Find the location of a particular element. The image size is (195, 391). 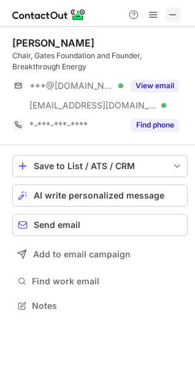

button: save-profile-one-click is located at coordinates (100, 166).